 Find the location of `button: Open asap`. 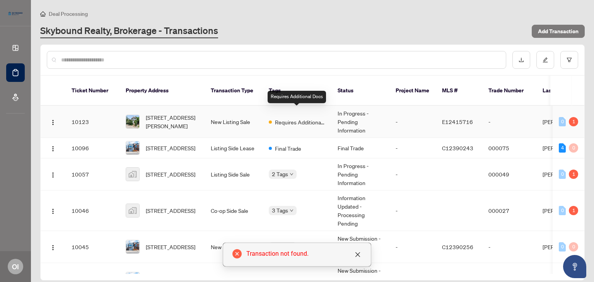

button: Open asap is located at coordinates (575, 267).